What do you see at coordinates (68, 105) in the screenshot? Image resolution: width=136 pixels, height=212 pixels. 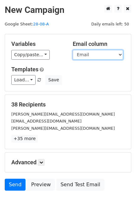 I see `h5: 38 Recipients` at bounding box center [68, 105].